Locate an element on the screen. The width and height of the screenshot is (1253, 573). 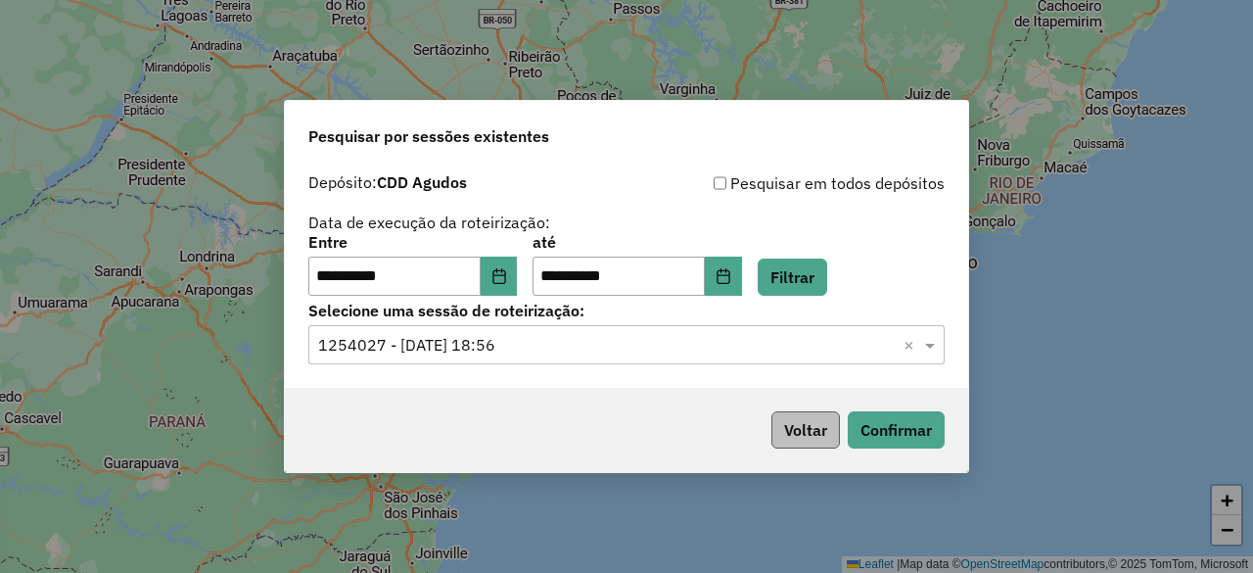
label: Entre is located at coordinates (412, 242).